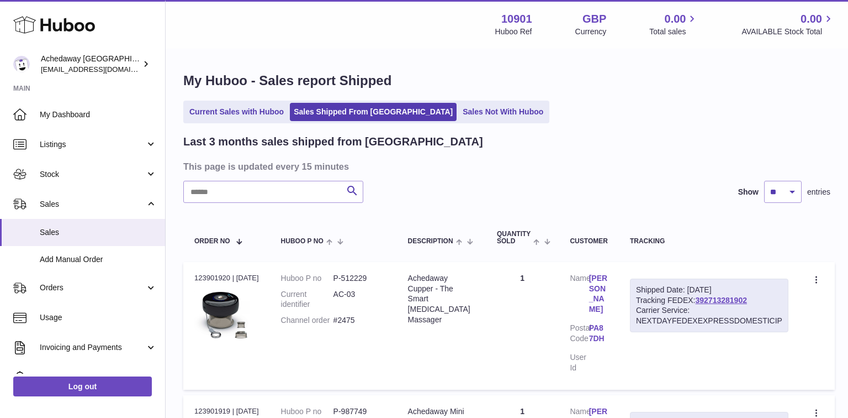  What do you see at coordinates (514, 31) in the screenshot?
I see `div: Huboo Ref` at bounding box center [514, 31].